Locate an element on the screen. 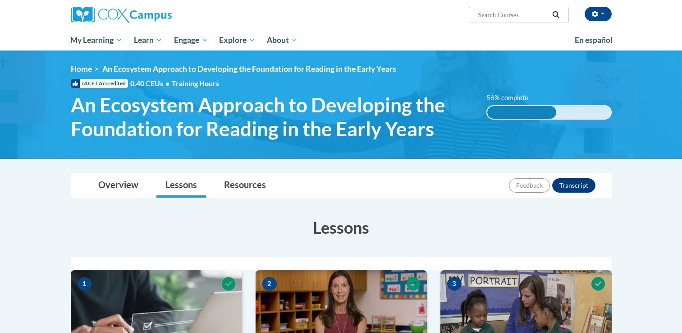 The image size is (682, 333). a: En español is located at coordinates (594, 40).